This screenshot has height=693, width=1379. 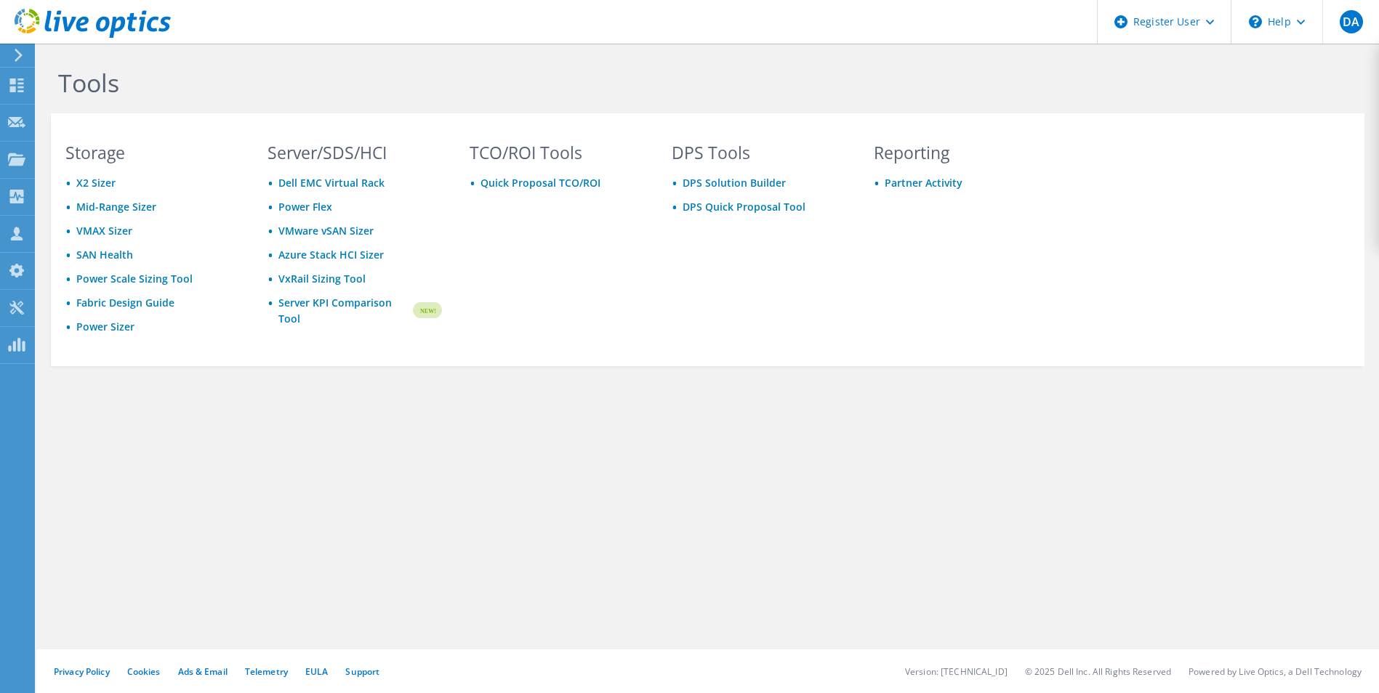 What do you see at coordinates (331, 254) in the screenshot?
I see `a: Azure Stack HCI Sizer` at bounding box center [331, 254].